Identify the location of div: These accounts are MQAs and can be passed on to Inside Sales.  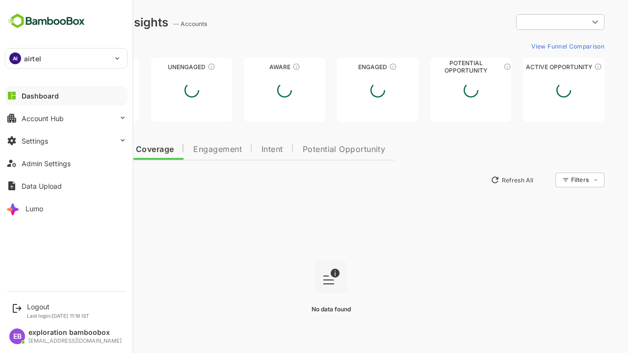
(473, 67).